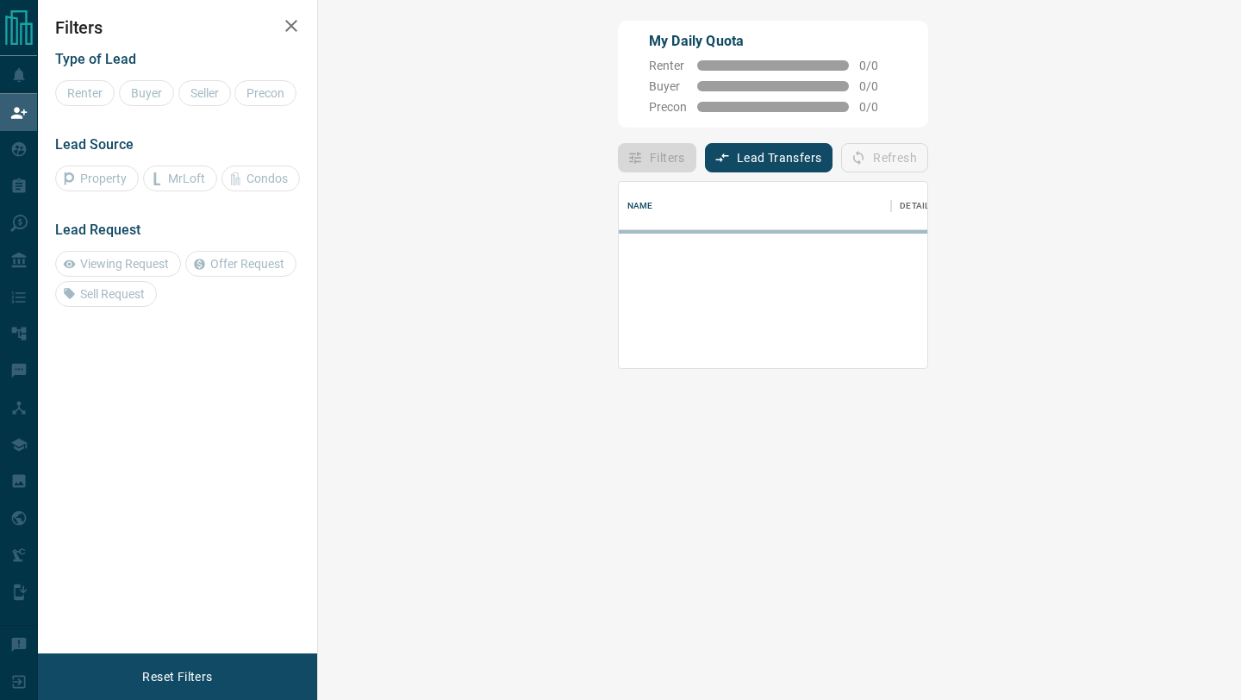  I want to click on button: Lead Transfers, so click(769, 158).